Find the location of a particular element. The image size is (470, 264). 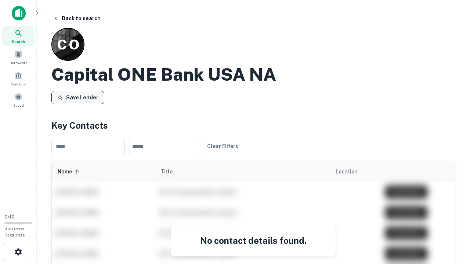

h4: No contact details found. is located at coordinates (253, 241).